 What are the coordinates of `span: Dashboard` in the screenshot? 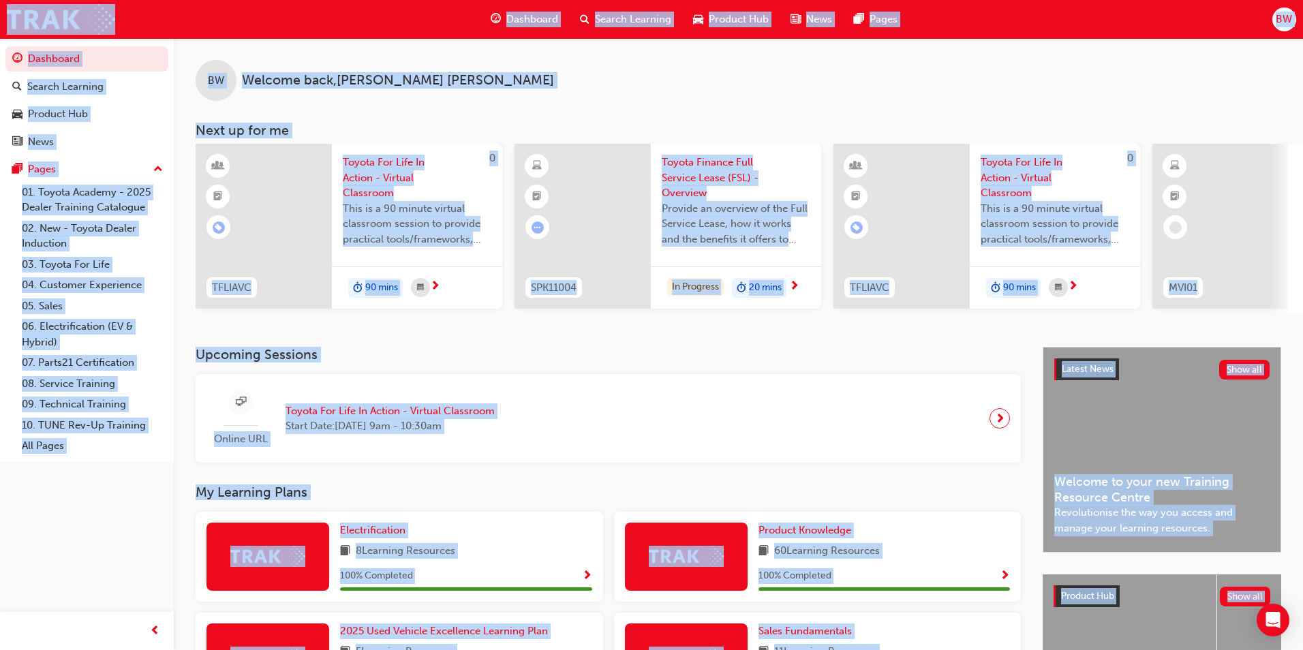 It's located at (532, 19).